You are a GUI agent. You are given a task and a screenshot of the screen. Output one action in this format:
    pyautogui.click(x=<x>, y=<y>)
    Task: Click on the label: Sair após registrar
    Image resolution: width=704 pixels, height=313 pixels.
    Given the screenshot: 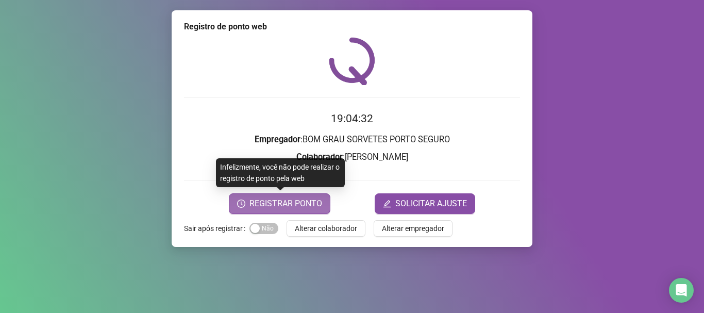 What is the action you would take?
    pyautogui.click(x=217, y=228)
    